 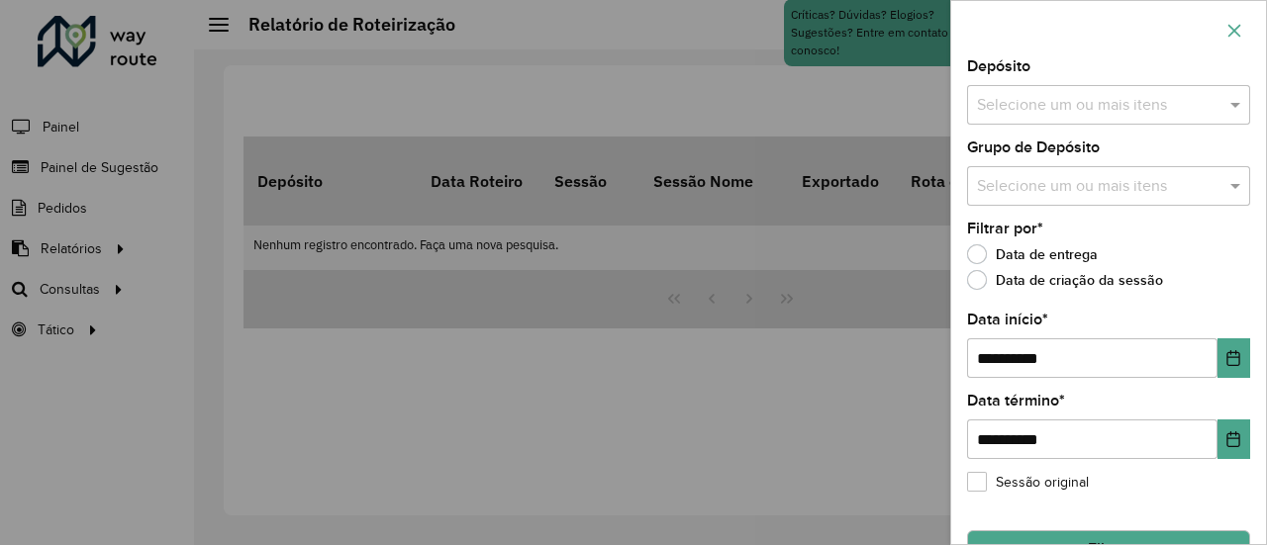 I want to click on label: Data de entrega, so click(x=1032, y=254).